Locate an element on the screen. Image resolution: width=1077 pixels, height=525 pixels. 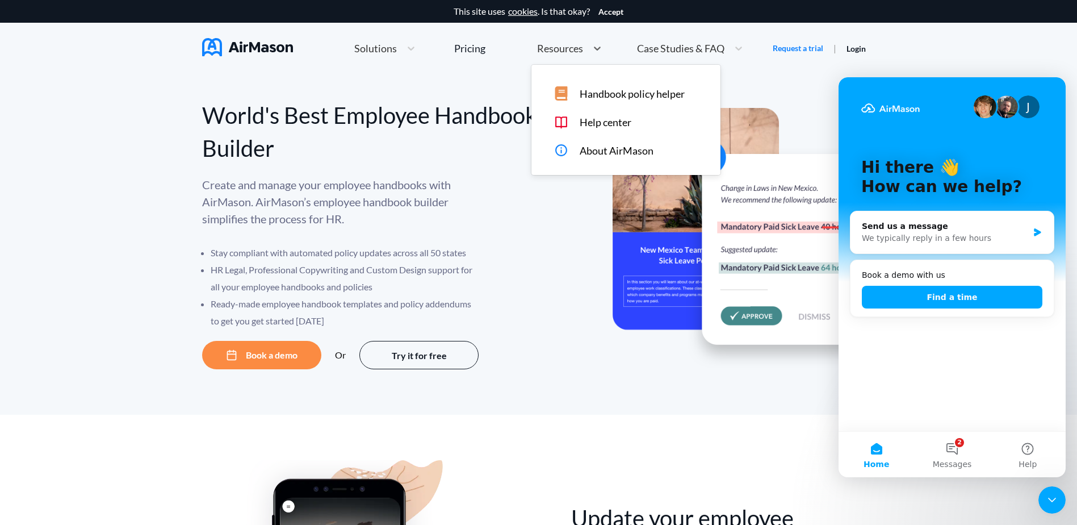
span: Handbook policy helper is located at coordinates (632, 94).